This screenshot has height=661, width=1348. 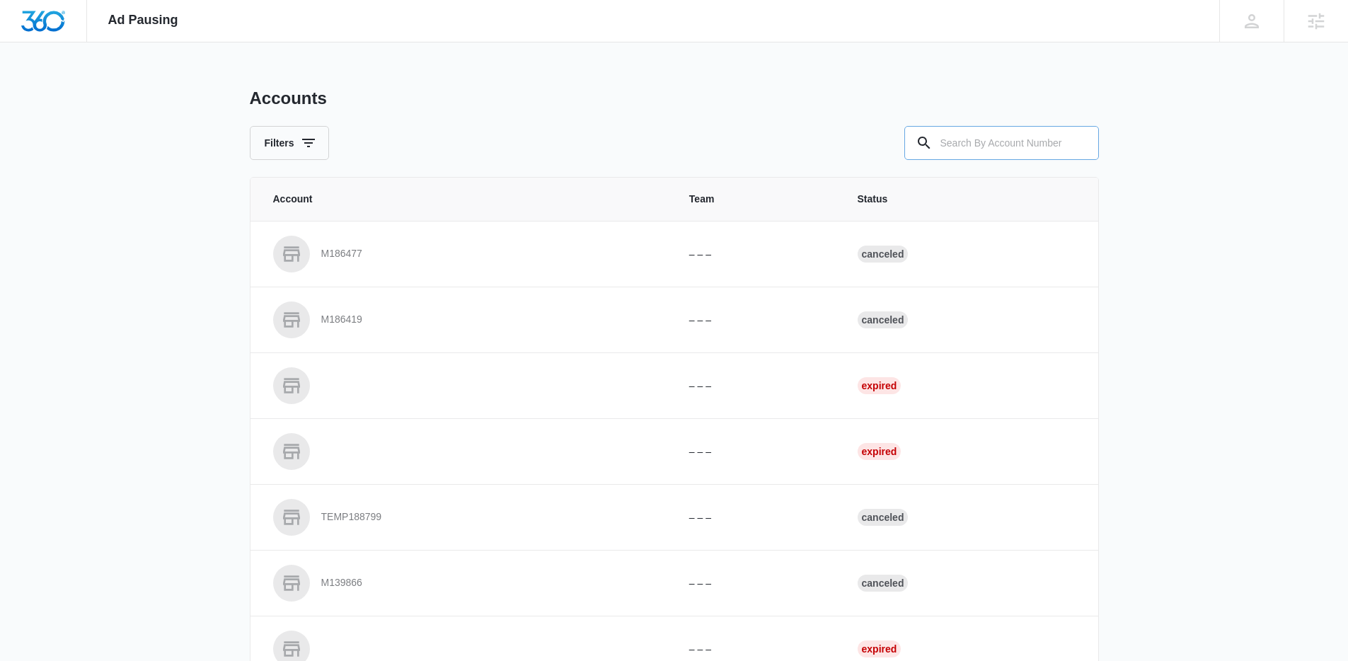 What do you see at coordinates (290, 143) in the screenshot?
I see `button: Filters` at bounding box center [290, 143].